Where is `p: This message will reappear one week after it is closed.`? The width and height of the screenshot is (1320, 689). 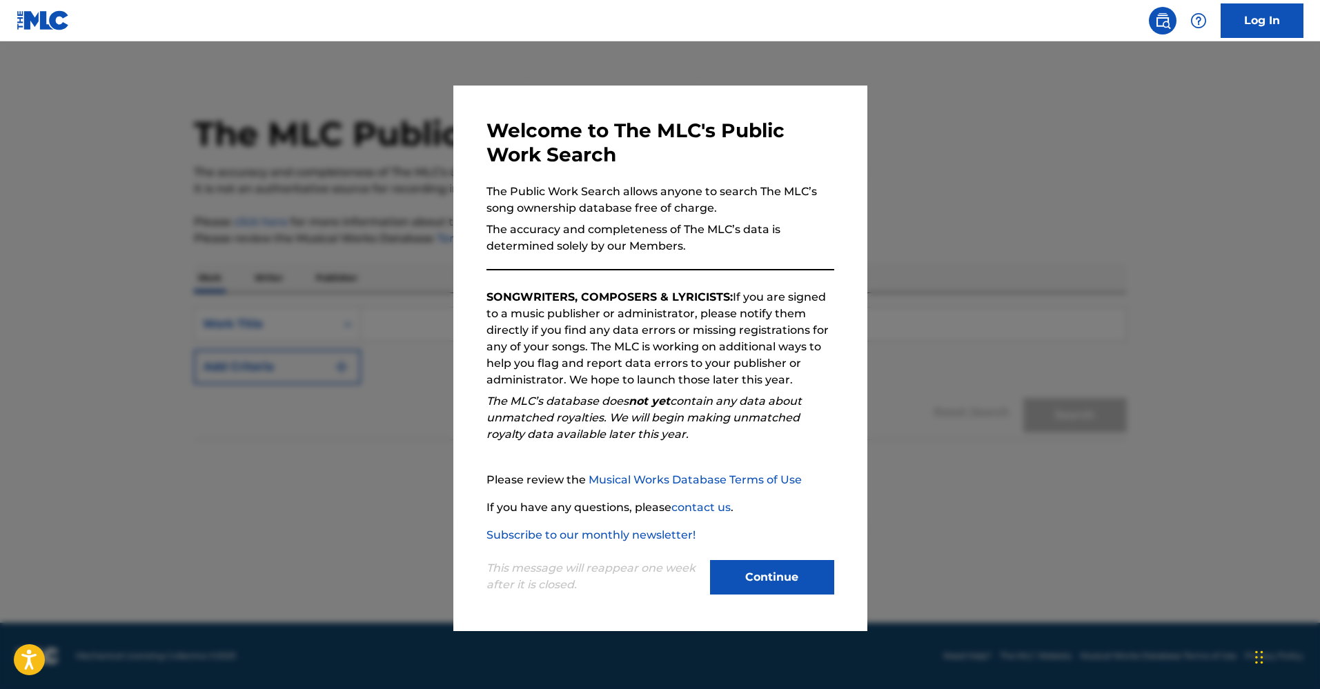
p: This message will reappear one week after it is closed. is located at coordinates (594, 577).